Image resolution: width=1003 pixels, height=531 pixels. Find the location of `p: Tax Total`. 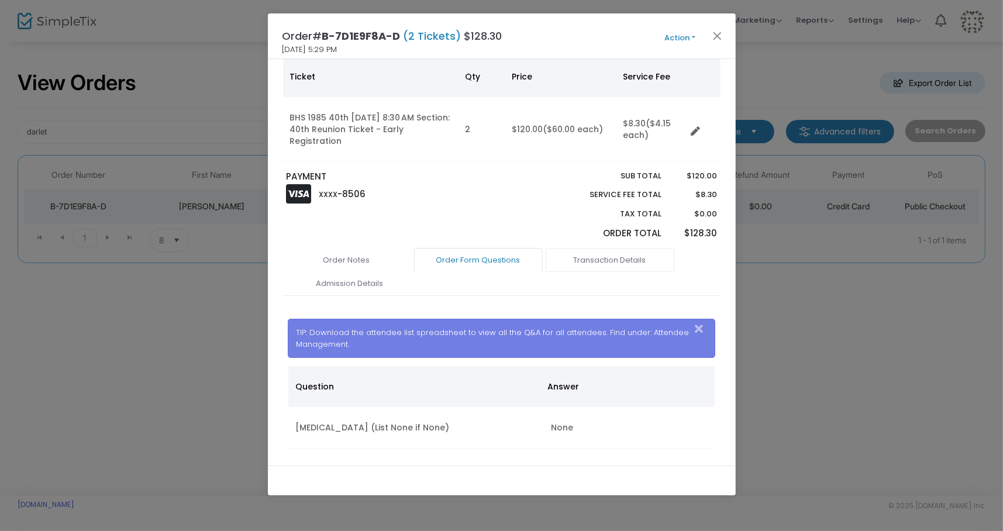

p: Tax Total is located at coordinates (612, 214).